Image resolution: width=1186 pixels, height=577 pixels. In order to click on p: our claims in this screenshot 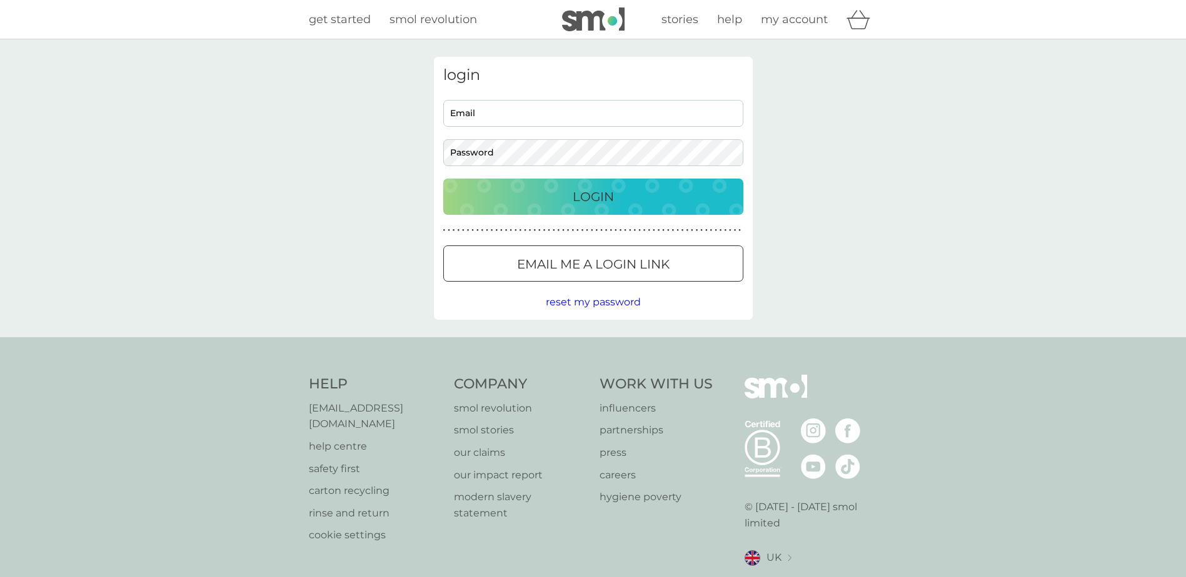, I will do `click(520, 453)`.